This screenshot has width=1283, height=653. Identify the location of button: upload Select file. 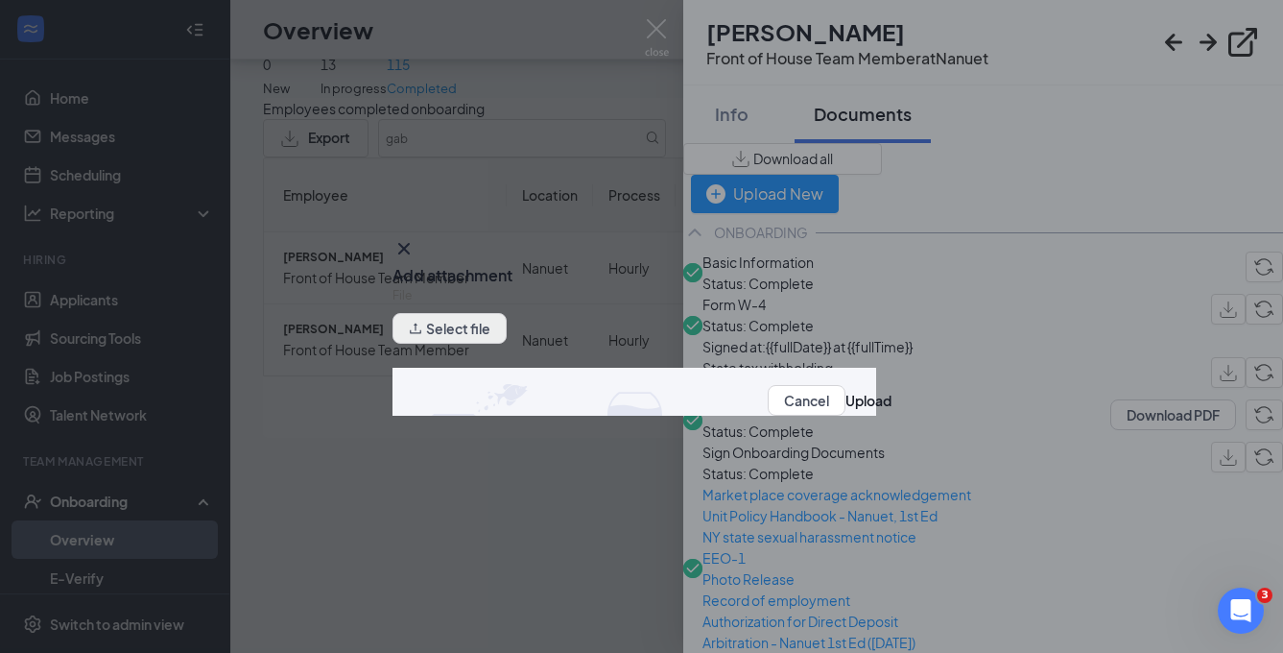
(449, 328).